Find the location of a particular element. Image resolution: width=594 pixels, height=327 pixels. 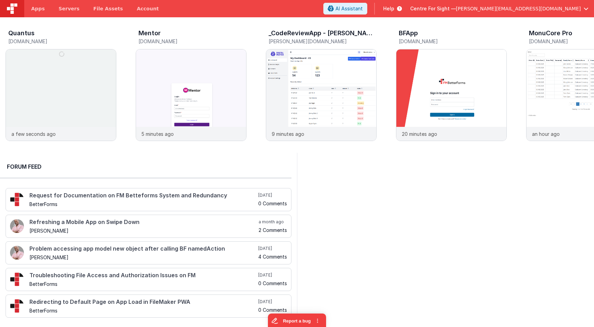

span: Centre For Sight — is located at coordinates (433, 9).